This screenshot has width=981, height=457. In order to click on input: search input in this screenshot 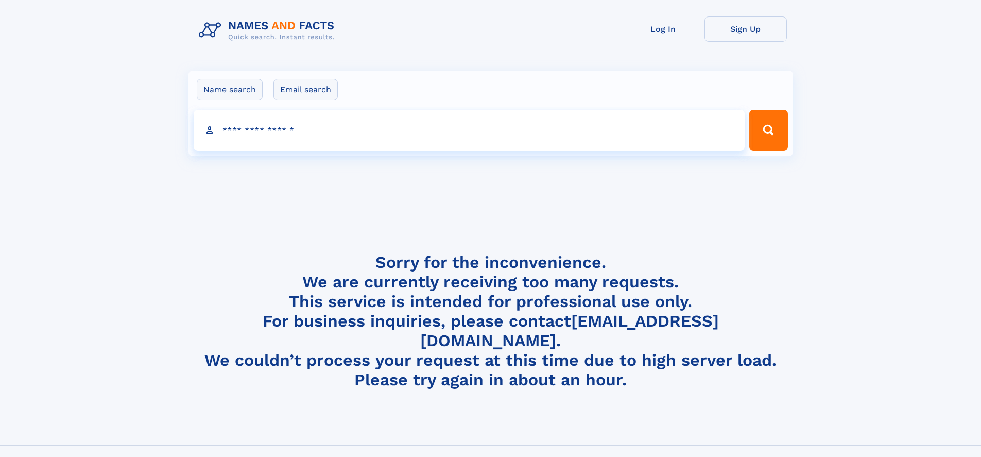, I will do `click(469, 130)`.